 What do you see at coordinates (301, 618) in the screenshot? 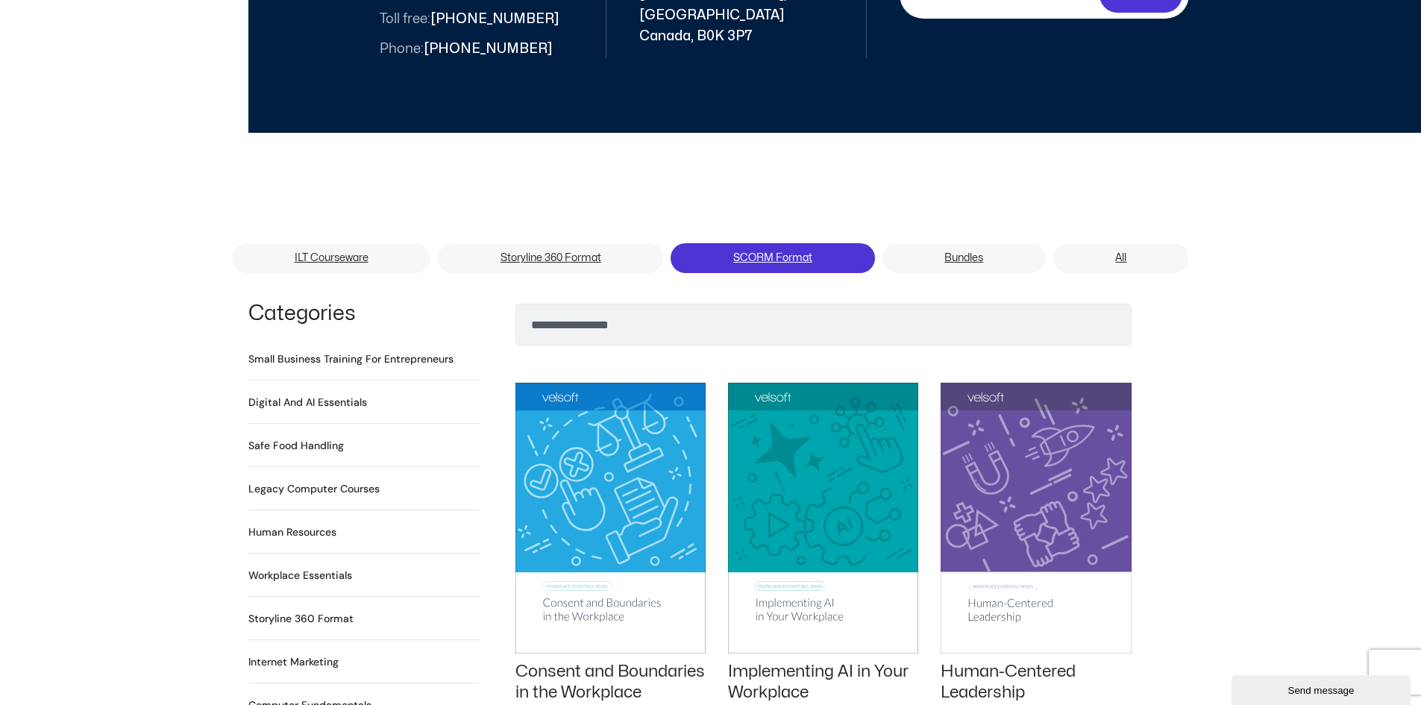
I see `a: Visit product category Storyline 360 Format` at bounding box center [301, 618].